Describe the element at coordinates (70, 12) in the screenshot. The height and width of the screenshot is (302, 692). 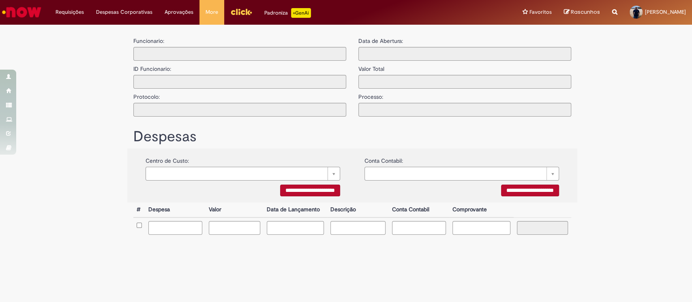
I see `span: Requisições` at that location.